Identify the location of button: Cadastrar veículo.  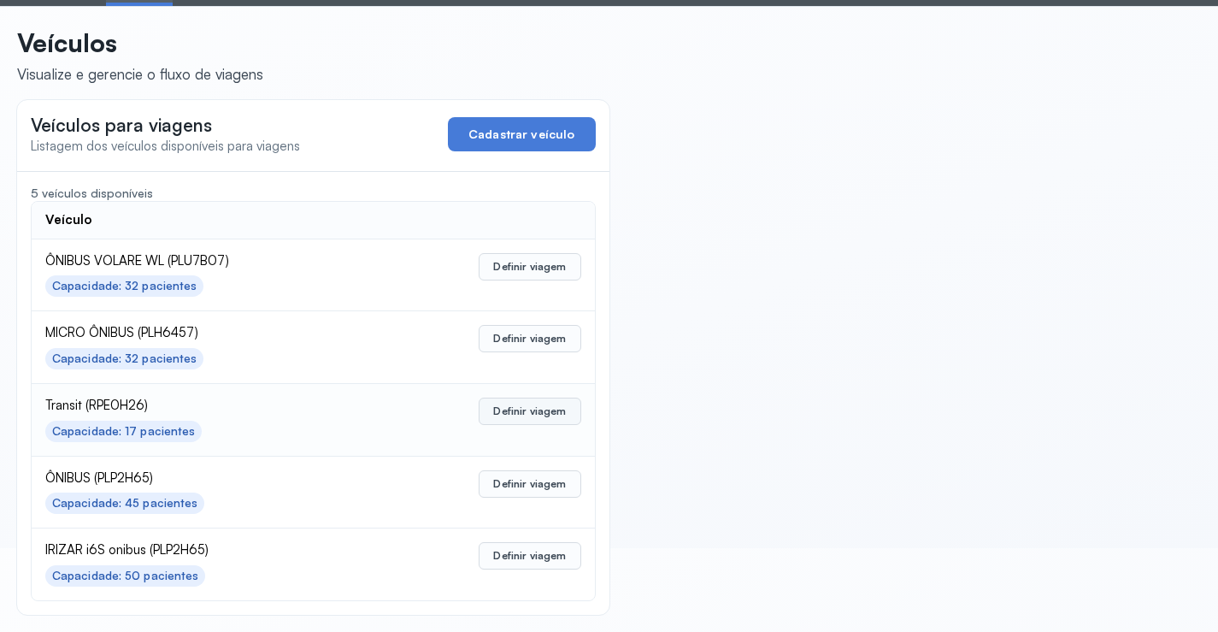
(521, 134).